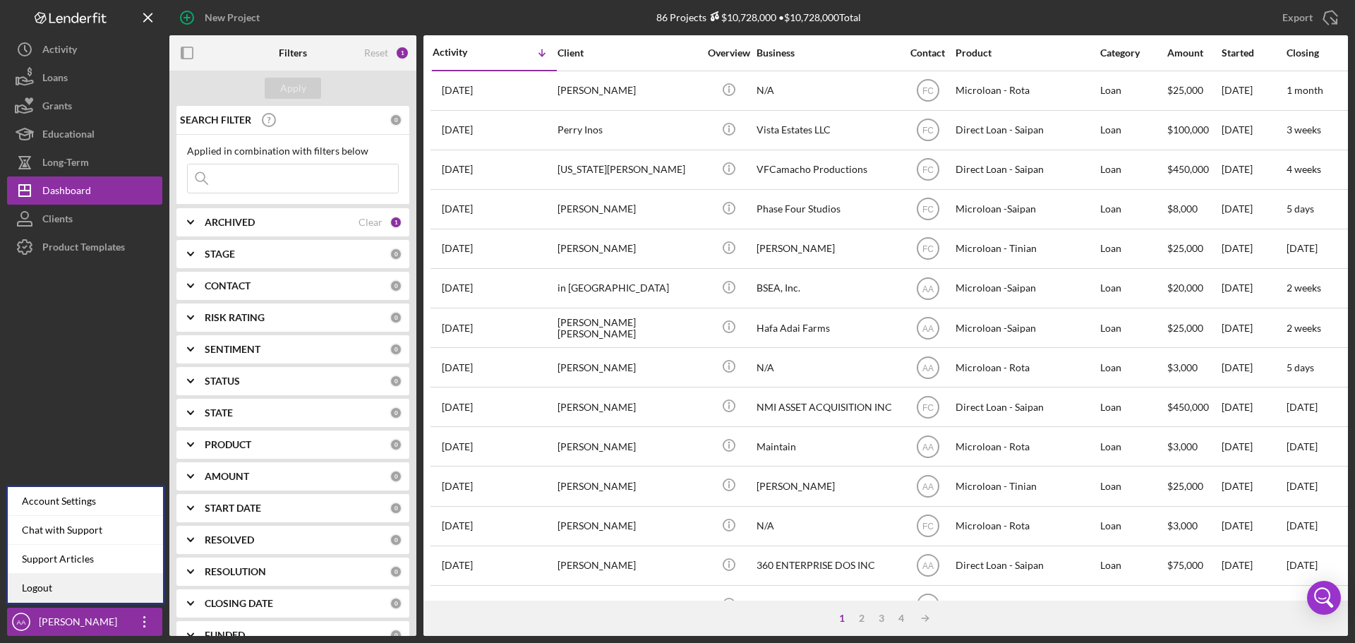 The image size is (1355, 643). What do you see at coordinates (1026, 53) in the screenshot?
I see `div: Product` at bounding box center [1026, 53].